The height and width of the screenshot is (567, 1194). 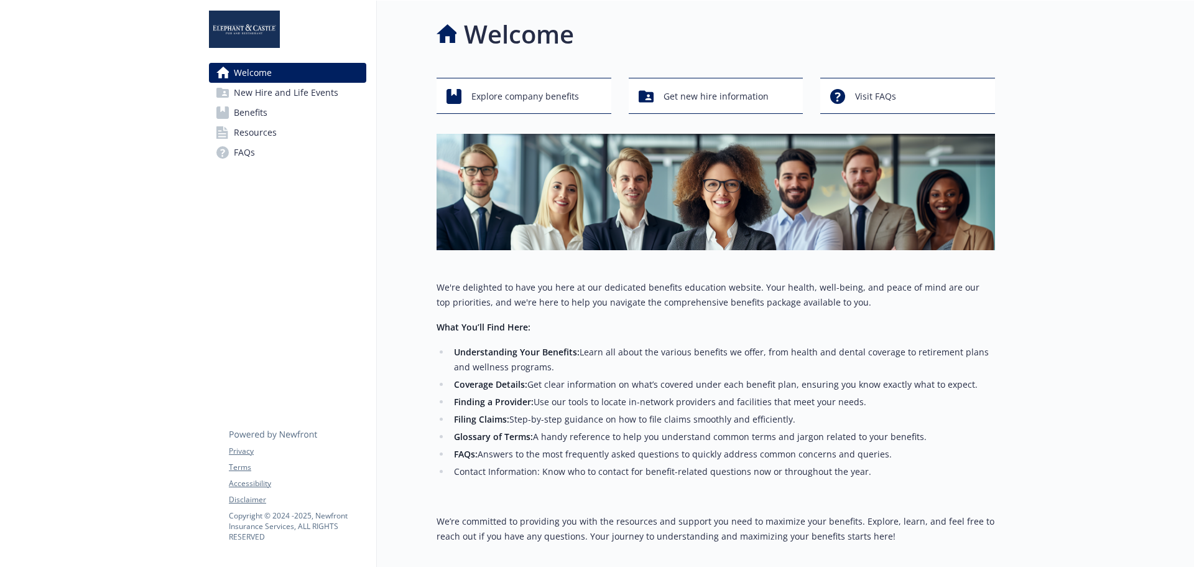 What do you see at coordinates (287, 113) in the screenshot?
I see `a: Benefits` at bounding box center [287, 113].